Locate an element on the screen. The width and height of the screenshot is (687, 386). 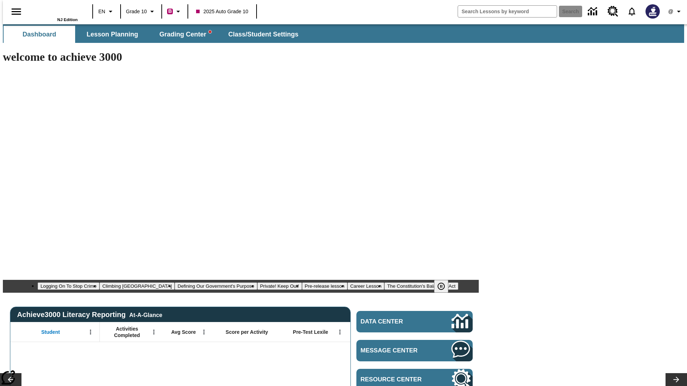
a: Home is located at coordinates (54, 10).